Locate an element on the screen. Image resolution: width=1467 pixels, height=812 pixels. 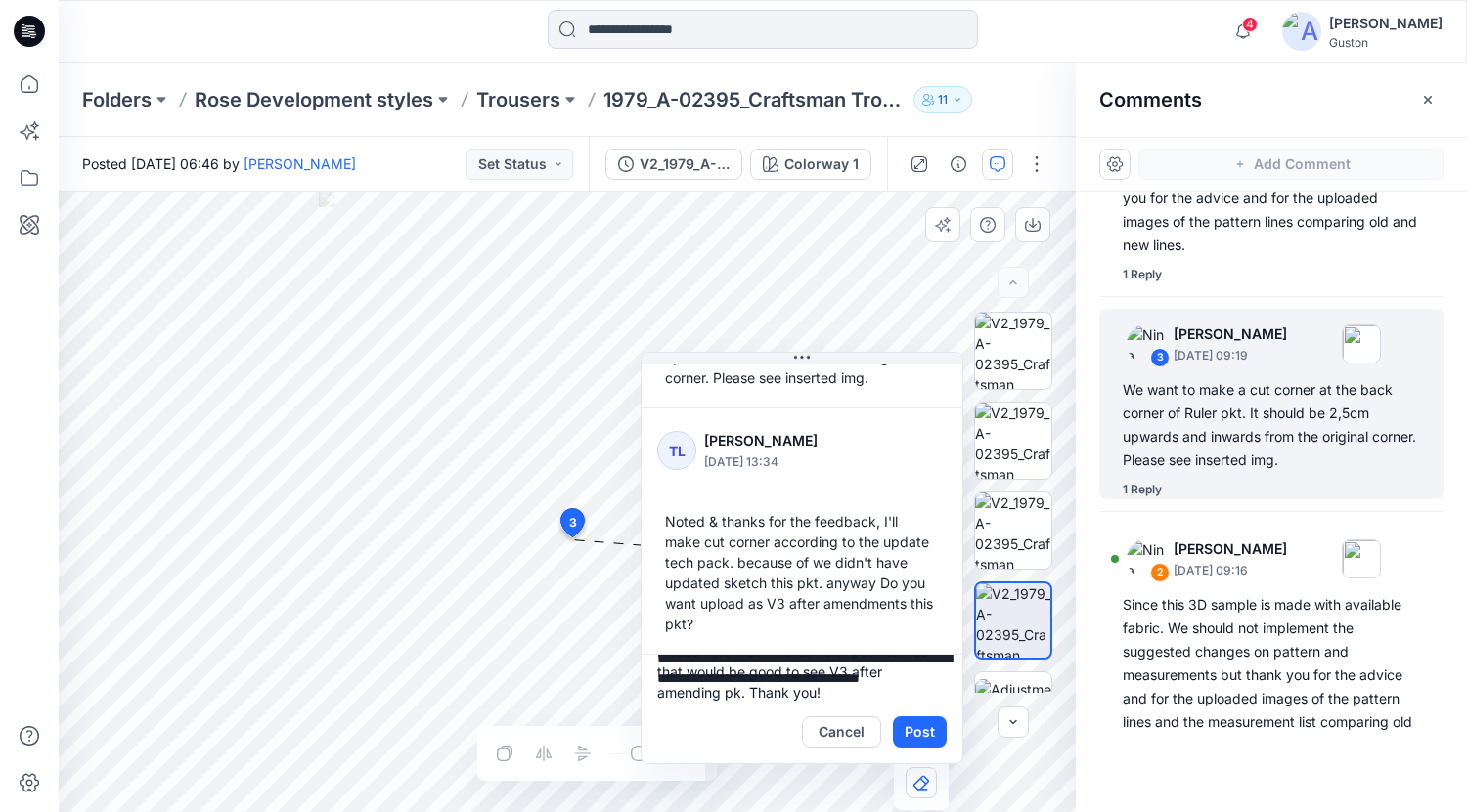
p: Rose Development styles is located at coordinates (314, 100).